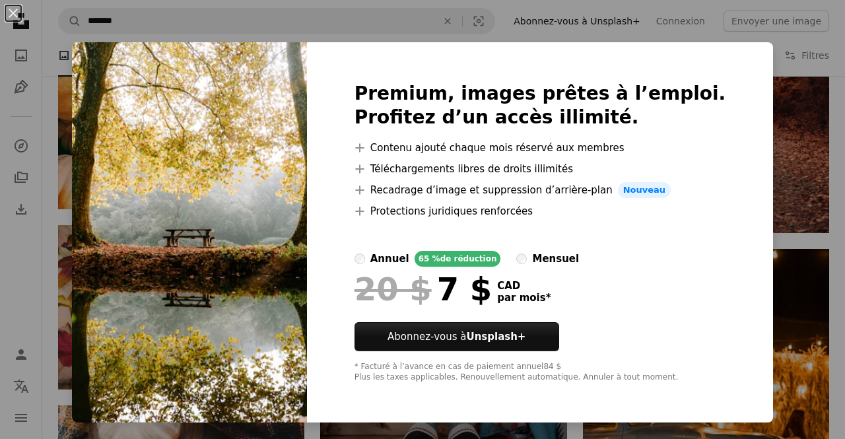  I want to click on h2: Premium, images prêtes à l’emploi. Profitez d’un accès illimité., so click(540, 106).